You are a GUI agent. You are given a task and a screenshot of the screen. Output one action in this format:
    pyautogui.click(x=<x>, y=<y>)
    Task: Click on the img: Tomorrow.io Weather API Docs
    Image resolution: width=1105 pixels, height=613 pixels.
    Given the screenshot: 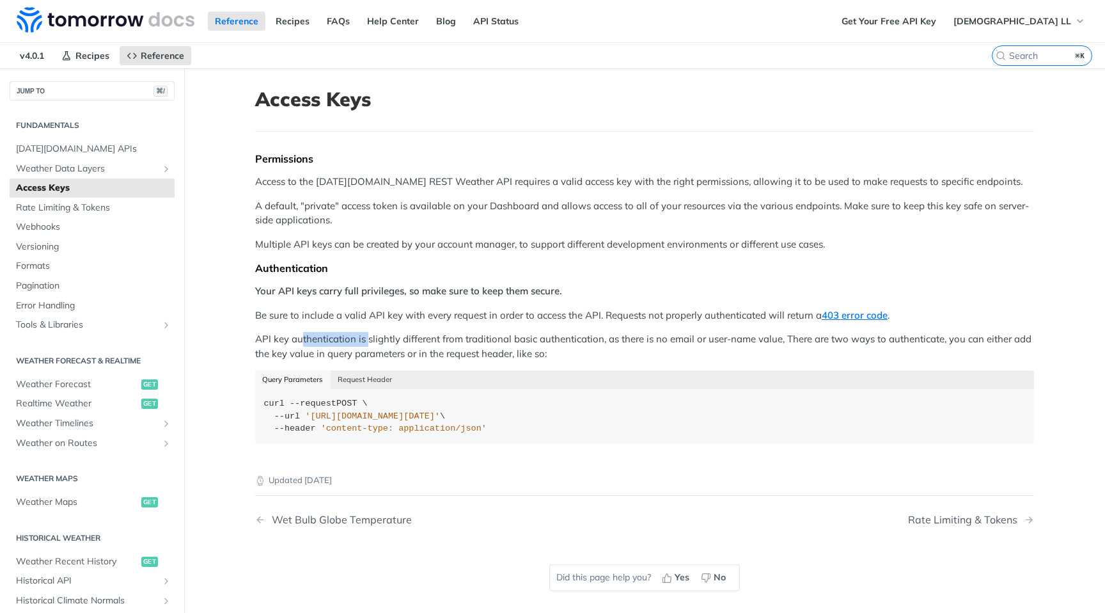 What is the action you would take?
    pyautogui.click(x=105, y=20)
    